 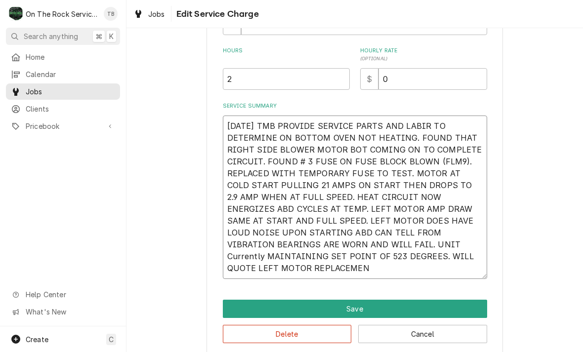 What do you see at coordinates (111, 14) in the screenshot?
I see `div: Todd Brady's Avatar` at bounding box center [111, 14].